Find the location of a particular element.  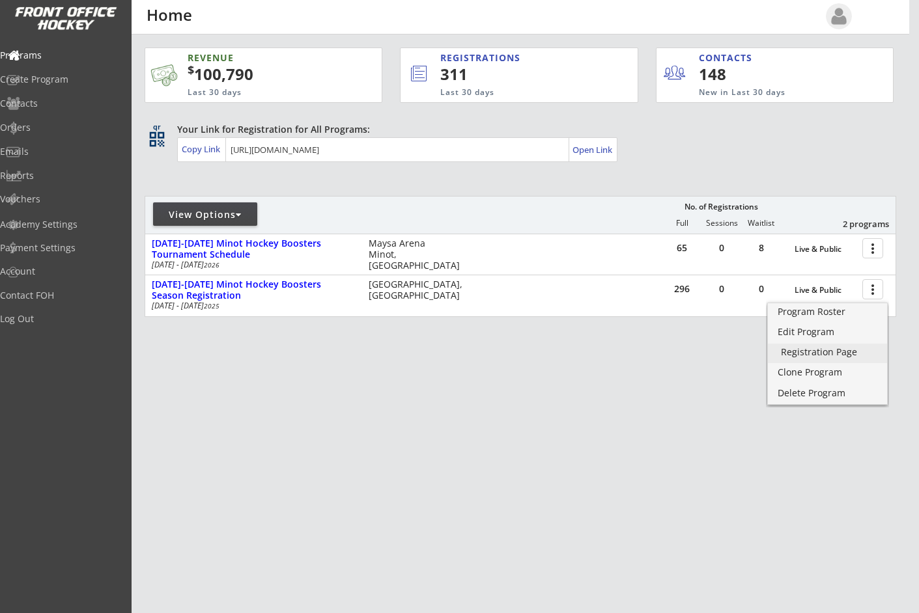

em: 2026 is located at coordinates (212, 265).